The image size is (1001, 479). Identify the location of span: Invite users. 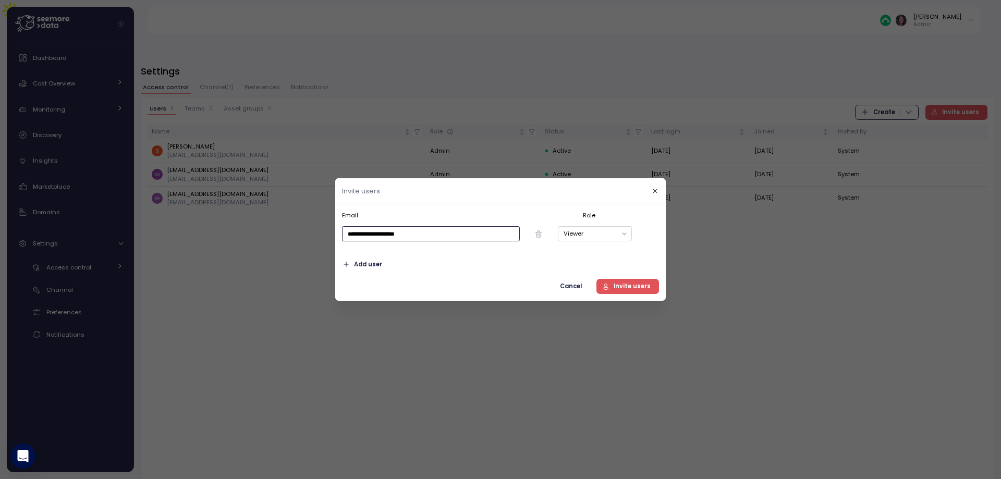
(632, 286).